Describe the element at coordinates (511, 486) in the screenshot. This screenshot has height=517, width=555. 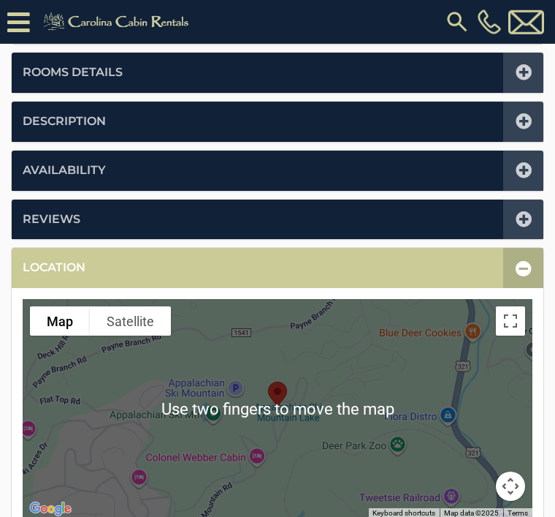
I see `button: Map camera controls` at that location.